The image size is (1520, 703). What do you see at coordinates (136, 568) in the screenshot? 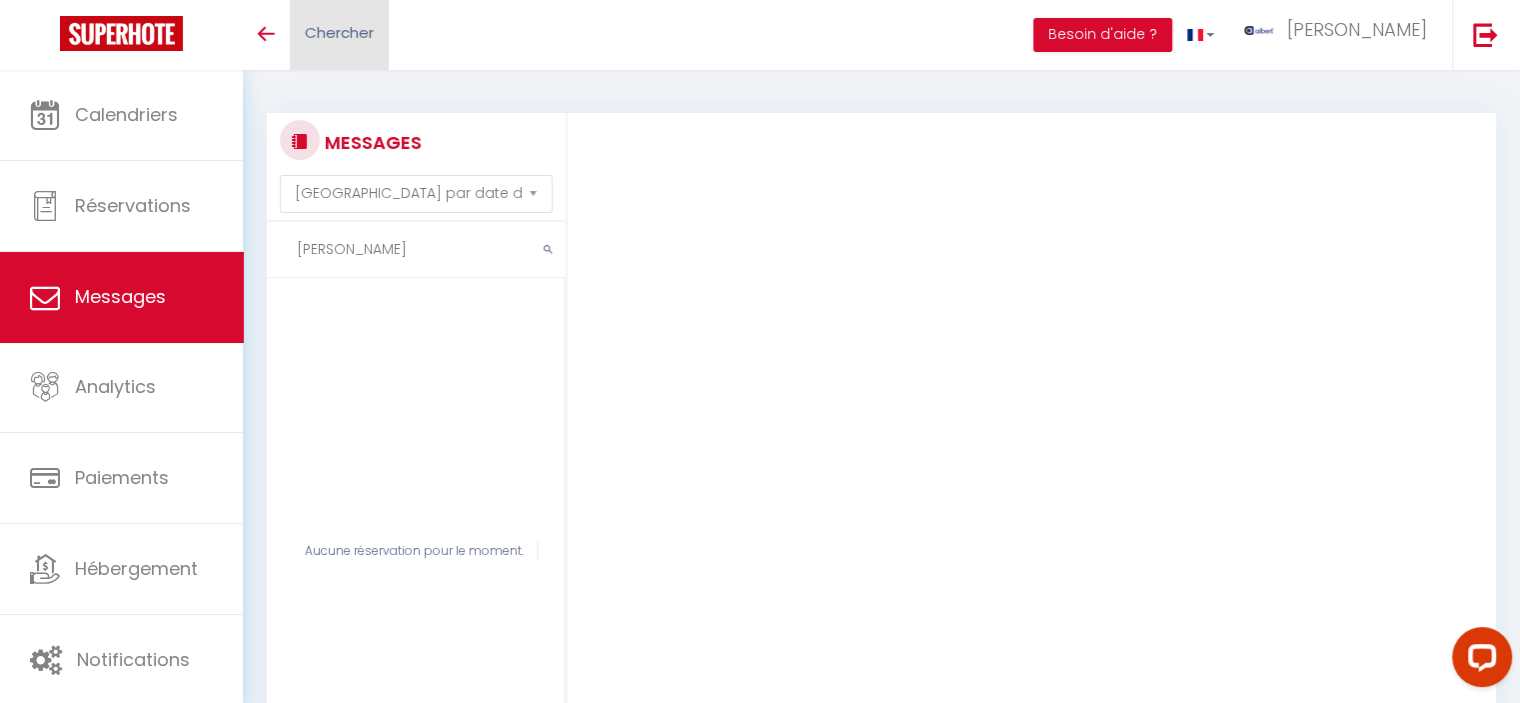
I see `span: Hébergement` at bounding box center [136, 568].